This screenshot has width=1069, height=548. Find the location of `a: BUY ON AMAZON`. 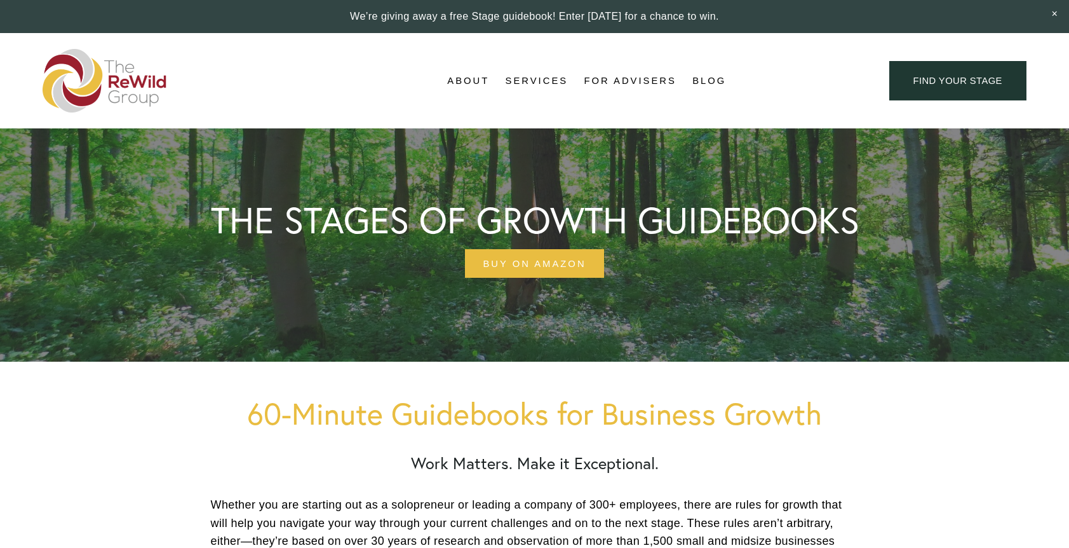

a: BUY ON AMAZON is located at coordinates (535, 263).